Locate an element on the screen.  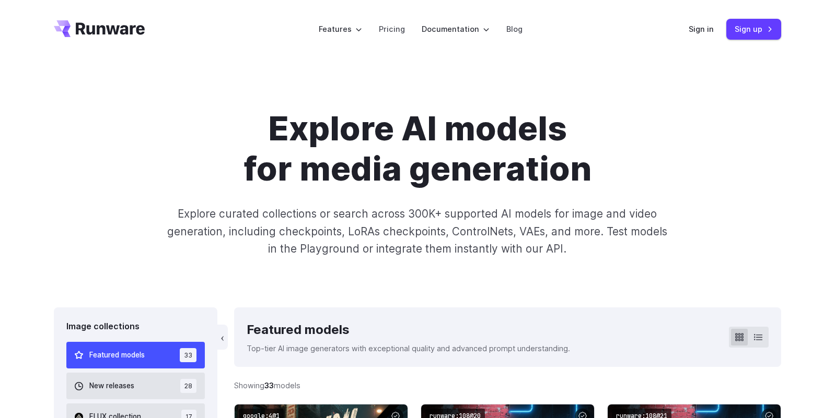
button: New releases 28 is located at coordinates (135, 386).